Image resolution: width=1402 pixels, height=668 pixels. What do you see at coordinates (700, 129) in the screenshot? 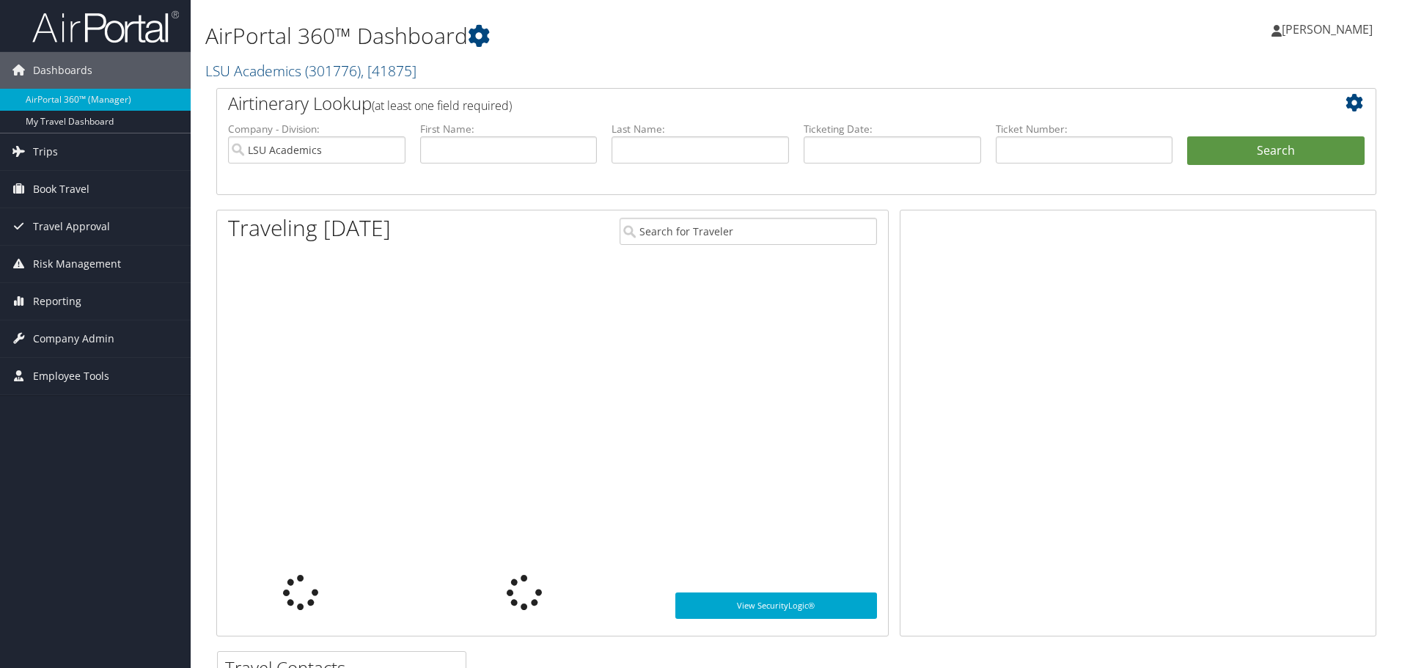
I see `label: Last Name:` at bounding box center [700, 129].